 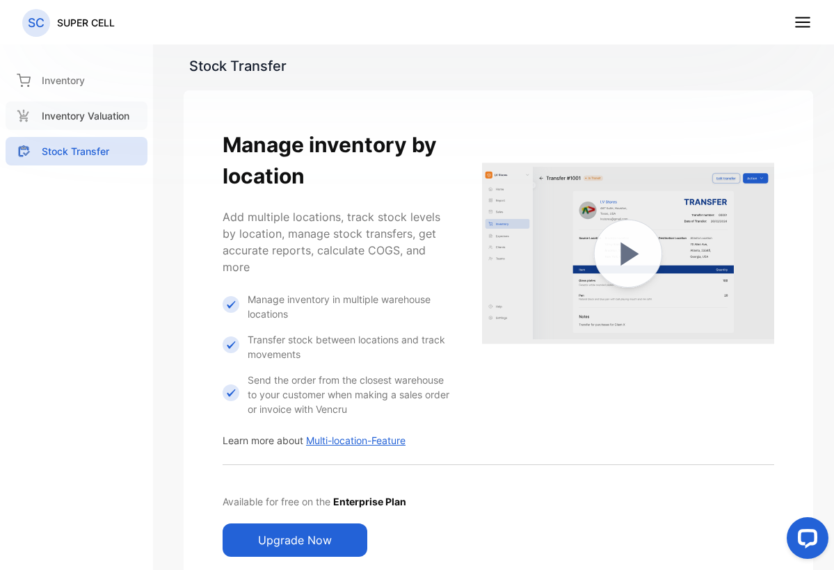 What do you see at coordinates (351, 307) in the screenshot?
I see `p: Manage inventory in multiple warehouse locations` at bounding box center [351, 307].